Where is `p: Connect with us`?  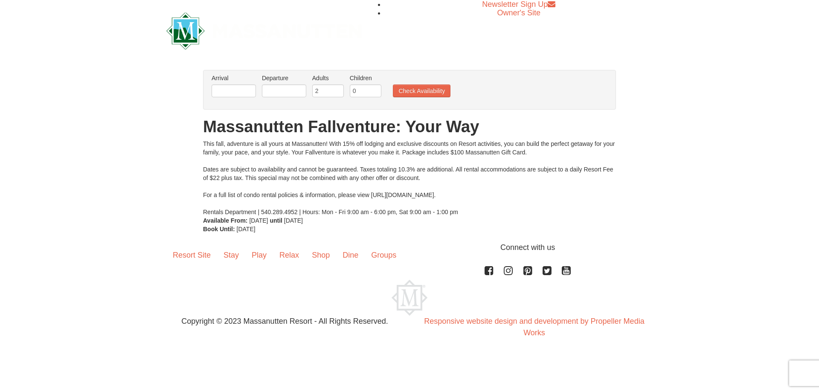
p: Connect with us is located at coordinates (410, 248).